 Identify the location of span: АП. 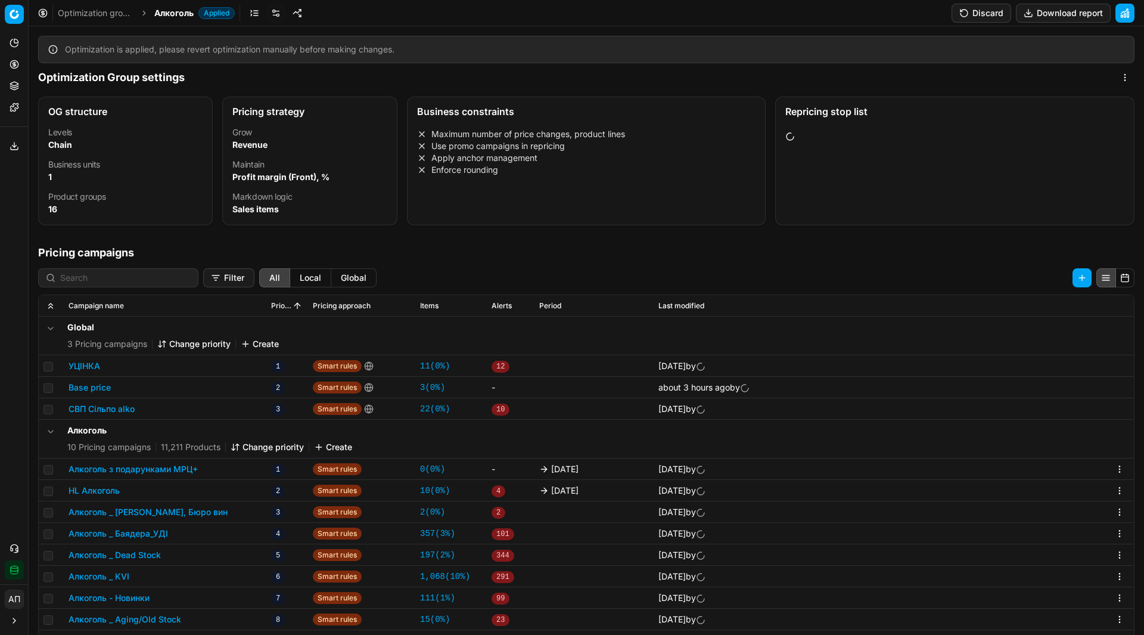
(14, 599).